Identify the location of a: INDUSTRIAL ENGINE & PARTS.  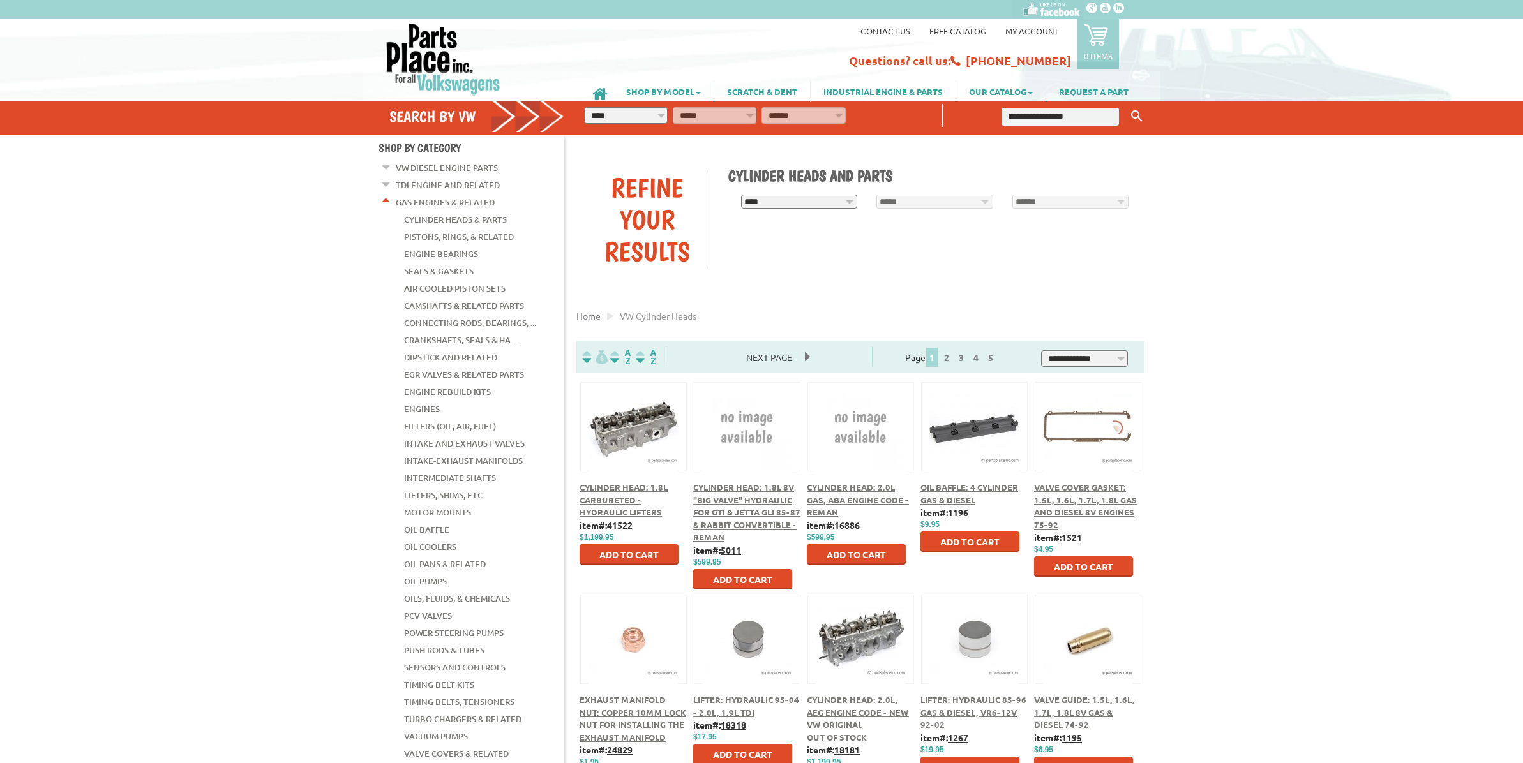
(883, 91).